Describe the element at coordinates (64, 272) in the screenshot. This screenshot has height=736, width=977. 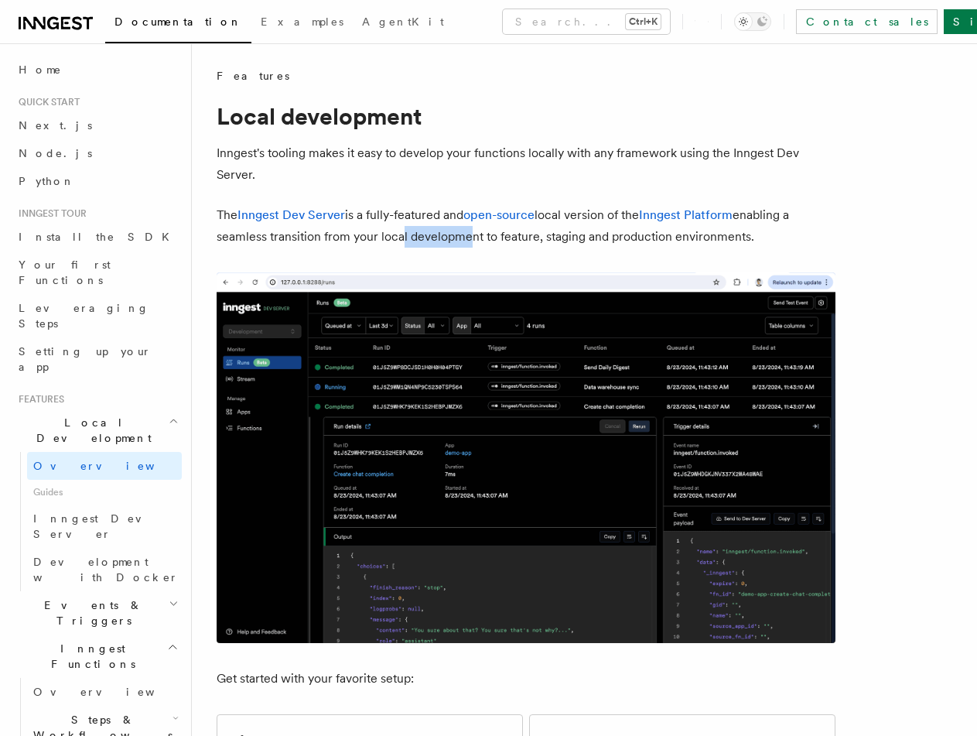
I see `span: Your first Functions` at that location.